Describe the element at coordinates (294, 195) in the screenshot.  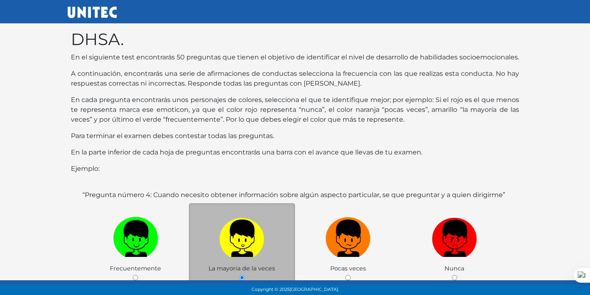
I see `label: “Pregunta número 4: Cuando necesito obtener información sobre algún aspecto particular, se que pr...` at that location.